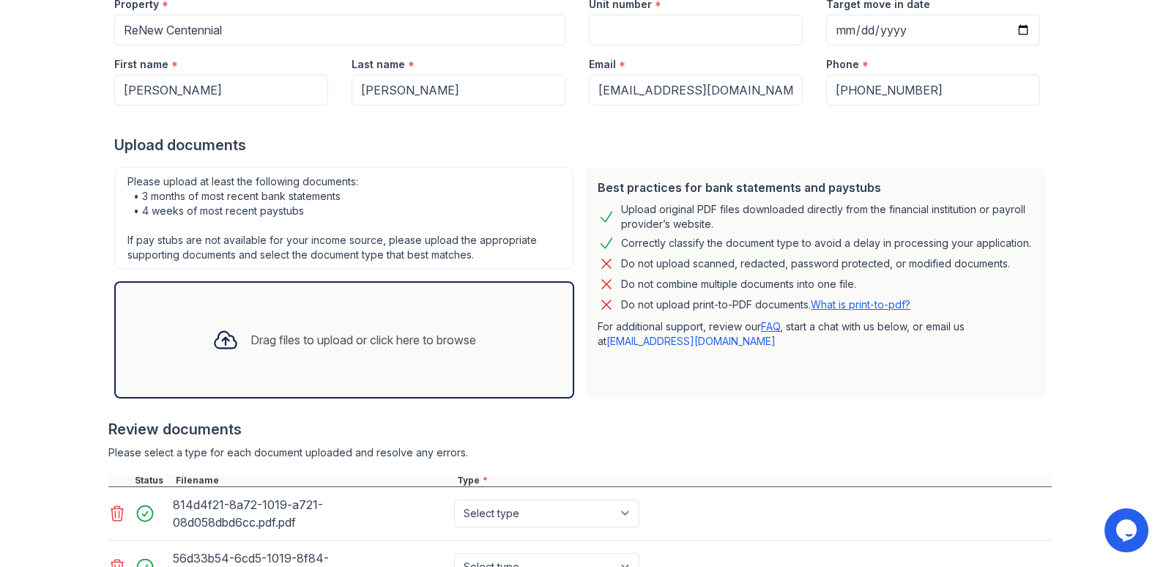 Image resolution: width=1166 pixels, height=567 pixels. Describe the element at coordinates (827, 217) in the screenshot. I see `div: Upload original PDF files downloaded directly from the financial institution or payroll provider’...` at that location.